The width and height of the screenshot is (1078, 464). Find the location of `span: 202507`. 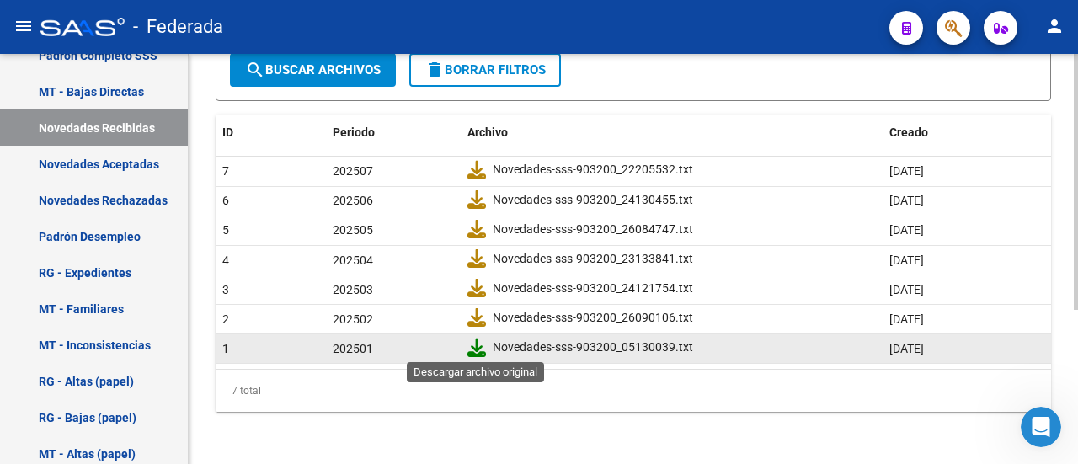

span: 202507 is located at coordinates (353, 171).